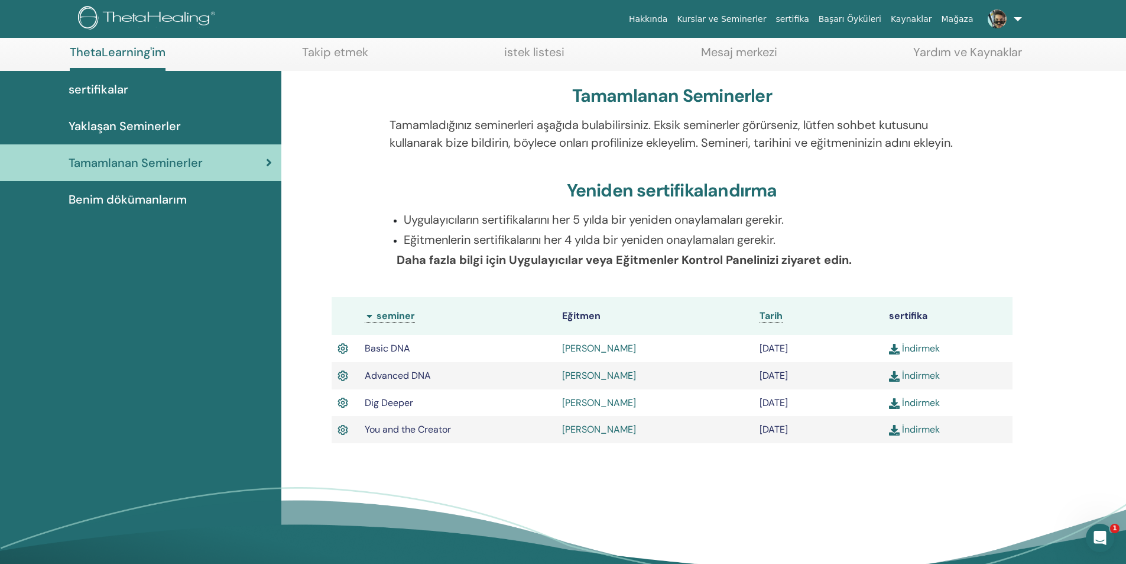  What do you see at coordinates (98, 89) in the screenshot?
I see `span: sertifikalar` at bounding box center [98, 89].